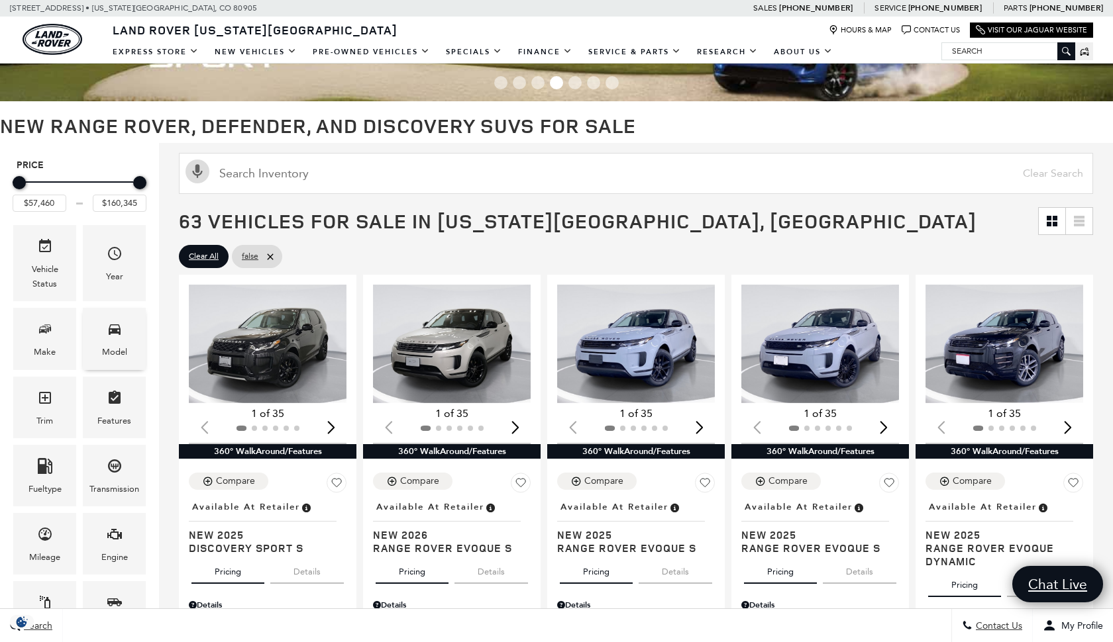  What do you see at coordinates (593, 83) in the screenshot?
I see `span: Go to slide 6` at bounding box center [593, 83].